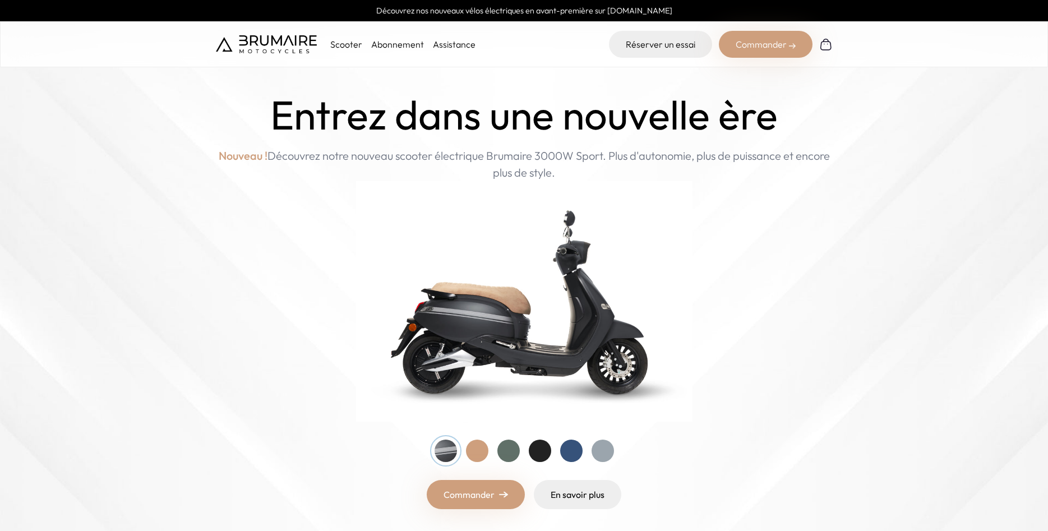  What do you see at coordinates (266, 44) in the screenshot?
I see `img: Brumaire Motocycles` at bounding box center [266, 44].